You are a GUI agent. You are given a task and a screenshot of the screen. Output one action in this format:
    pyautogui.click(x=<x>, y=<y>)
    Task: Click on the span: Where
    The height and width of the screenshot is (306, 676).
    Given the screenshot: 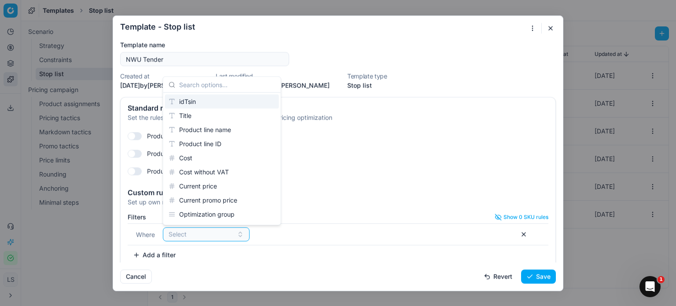 What is the action you would take?
    pyautogui.click(x=145, y=234)
    